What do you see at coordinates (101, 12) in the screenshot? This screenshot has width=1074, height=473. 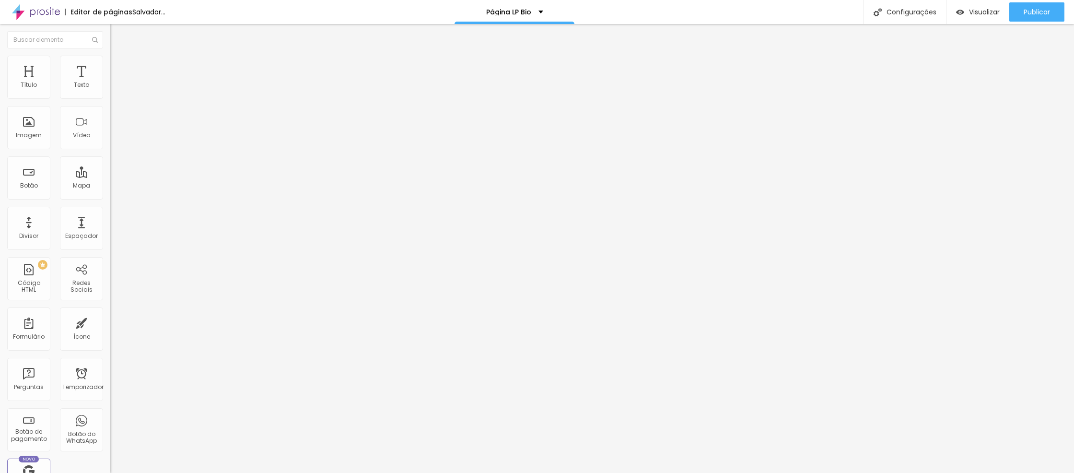 I see `font: Editor de páginas` at bounding box center [101, 12].